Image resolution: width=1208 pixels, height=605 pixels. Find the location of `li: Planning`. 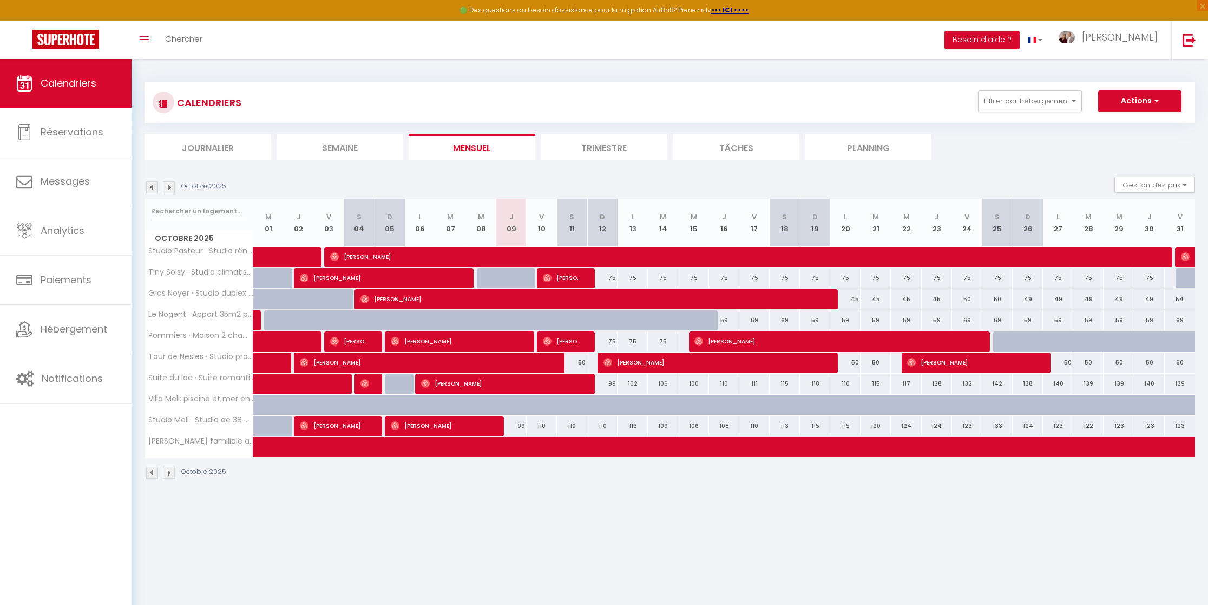

li: Planning is located at coordinates (868, 147).